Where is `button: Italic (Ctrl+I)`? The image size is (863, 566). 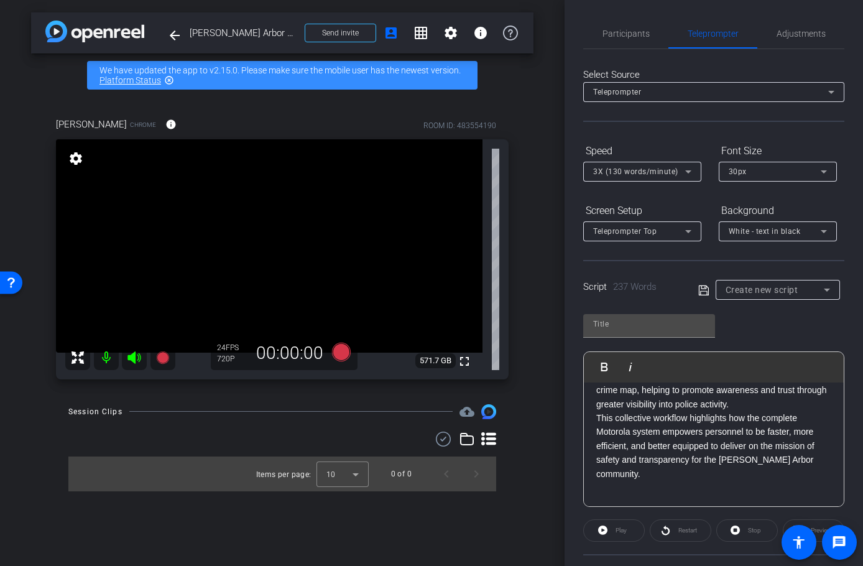 button: Italic (Ctrl+I) is located at coordinates (630, 367).